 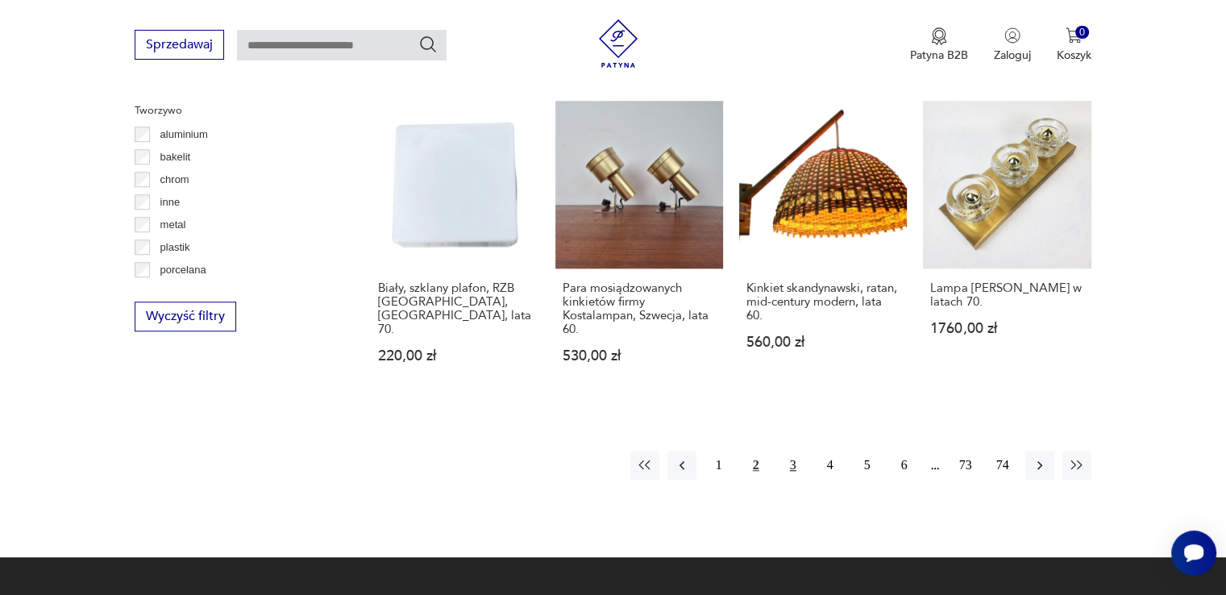 What do you see at coordinates (1082, 32) in the screenshot?
I see `div: 0` at bounding box center [1082, 32].